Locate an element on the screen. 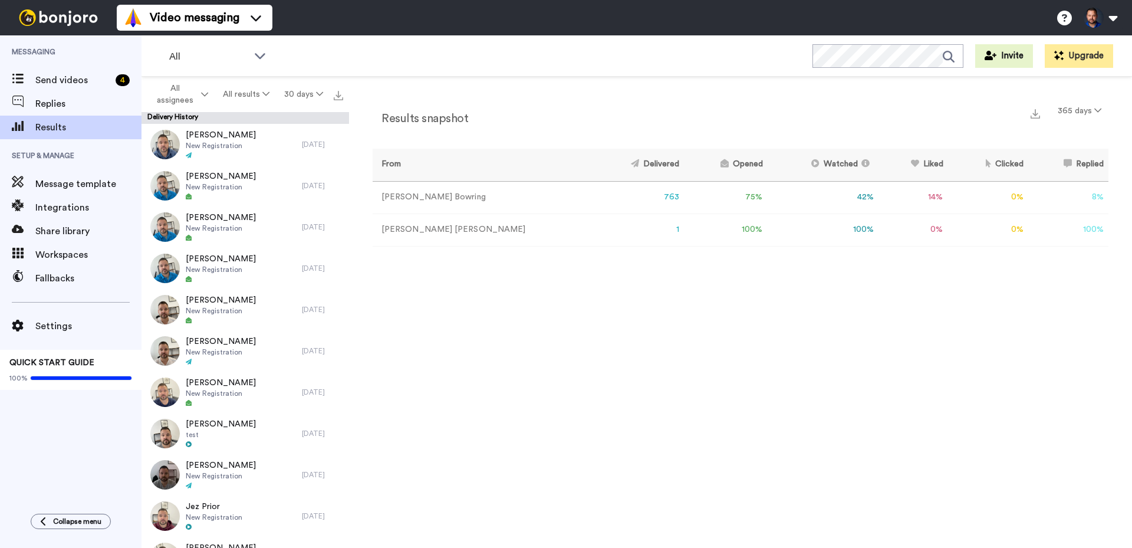  span: Replies is located at coordinates (88, 104).